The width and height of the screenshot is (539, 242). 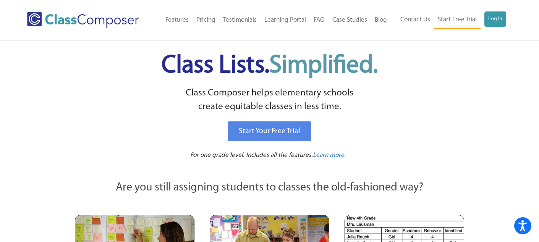 I want to click on a: Start Free Trial, so click(x=457, y=20).